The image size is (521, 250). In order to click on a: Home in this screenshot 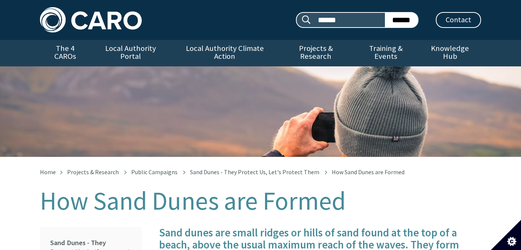, I will do `click(48, 172)`.